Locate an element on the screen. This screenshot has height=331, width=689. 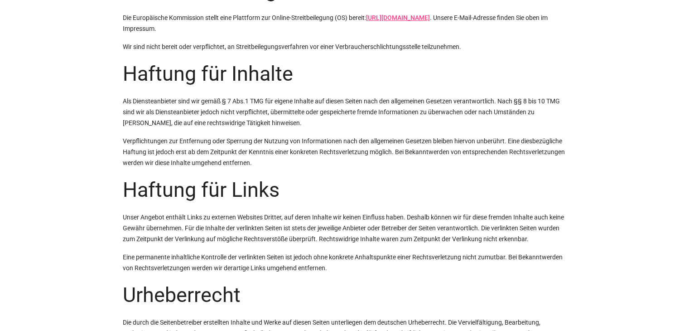
p: Verpflichtungen zur Entfernung oder Sperrung der Nutzung von Informationen nach den allgemeinen G... is located at coordinates (345, 152).